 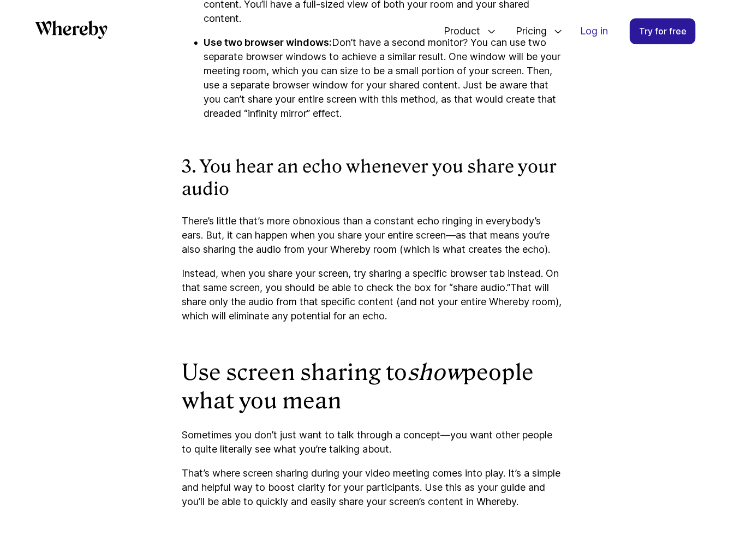 What do you see at coordinates (527, 31) in the screenshot?
I see `span: Pricing` at bounding box center [527, 31].